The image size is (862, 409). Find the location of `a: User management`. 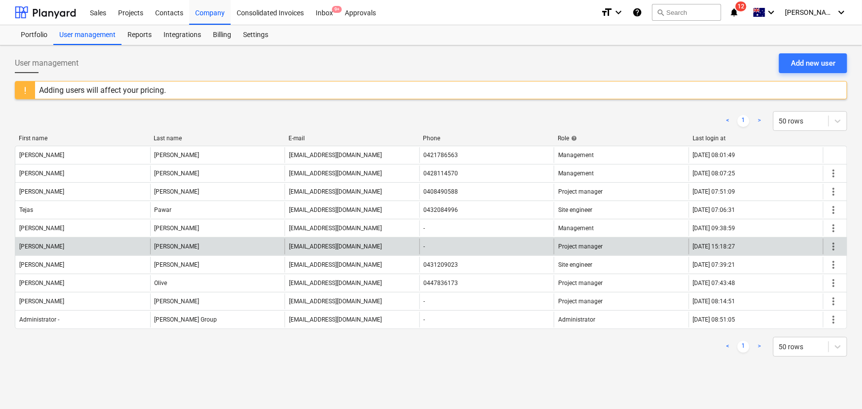

a: User management is located at coordinates (87, 35).